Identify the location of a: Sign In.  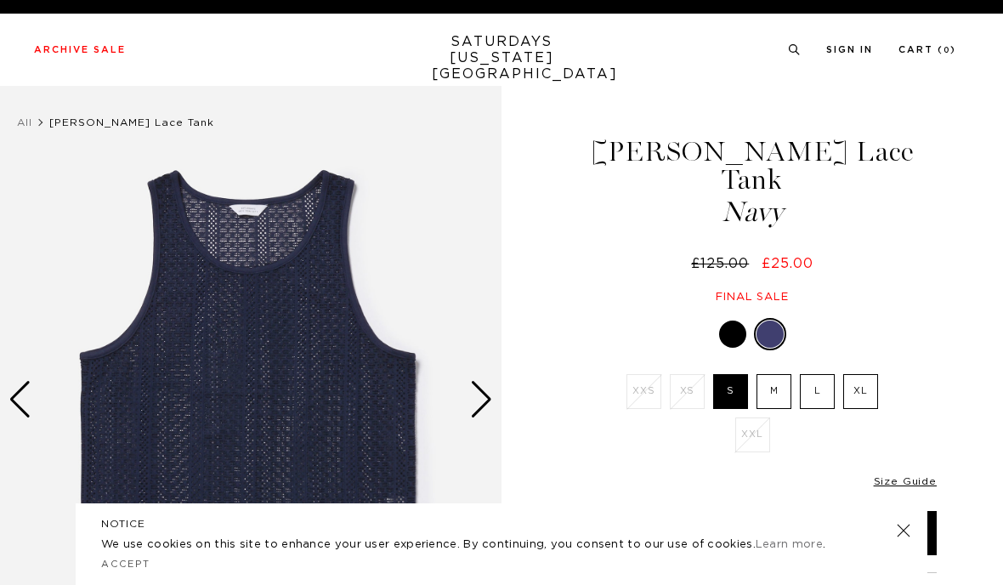
(849, 49).